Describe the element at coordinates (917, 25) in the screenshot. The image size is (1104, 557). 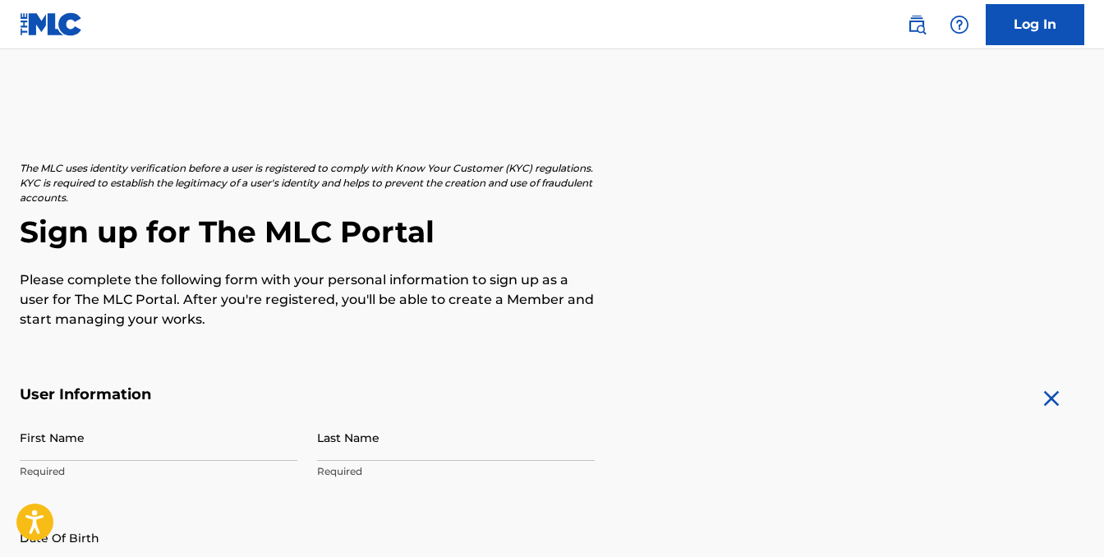
I see `img: search` at that location.